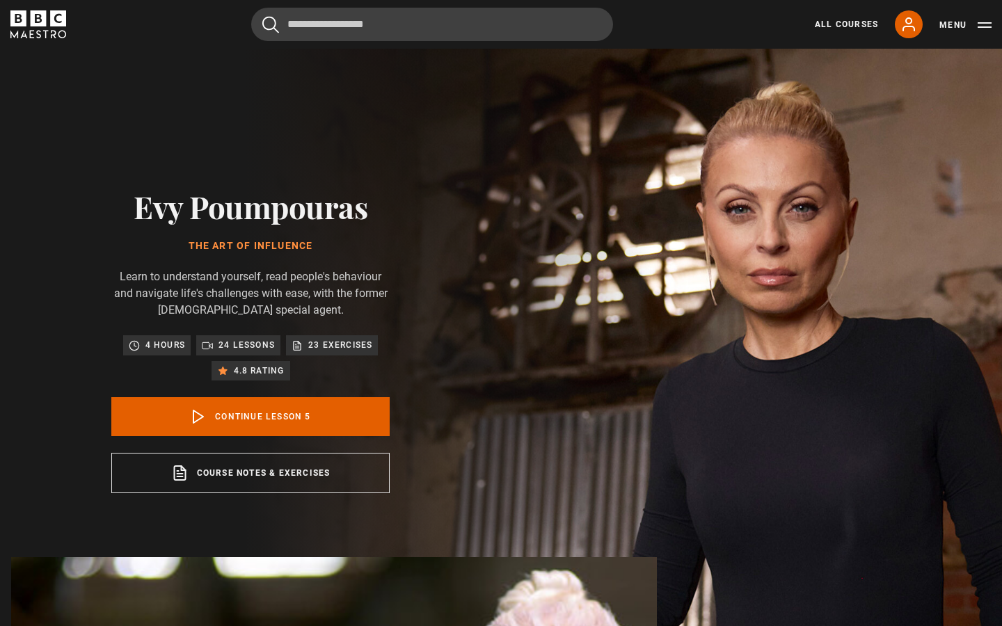 The width and height of the screenshot is (1002, 626). I want to click on h1: The Art of Influence, so click(250, 246).